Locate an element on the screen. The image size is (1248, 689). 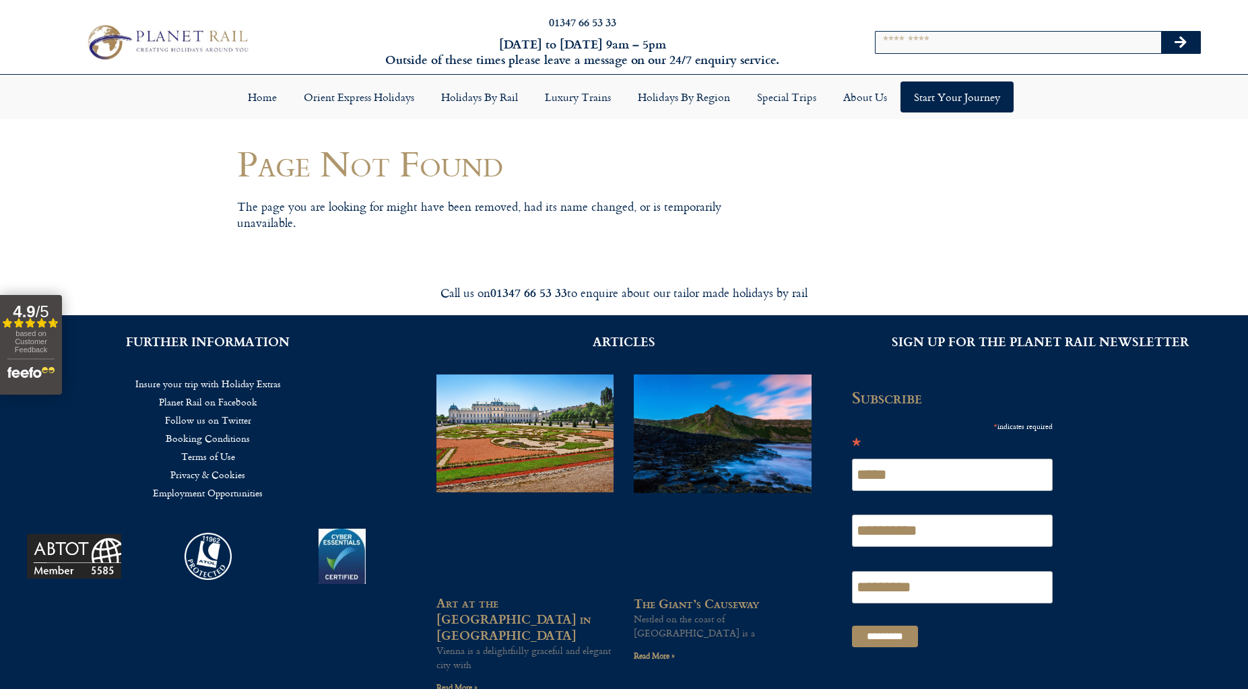
a: 01347 66 53 33 is located at coordinates (582, 22).